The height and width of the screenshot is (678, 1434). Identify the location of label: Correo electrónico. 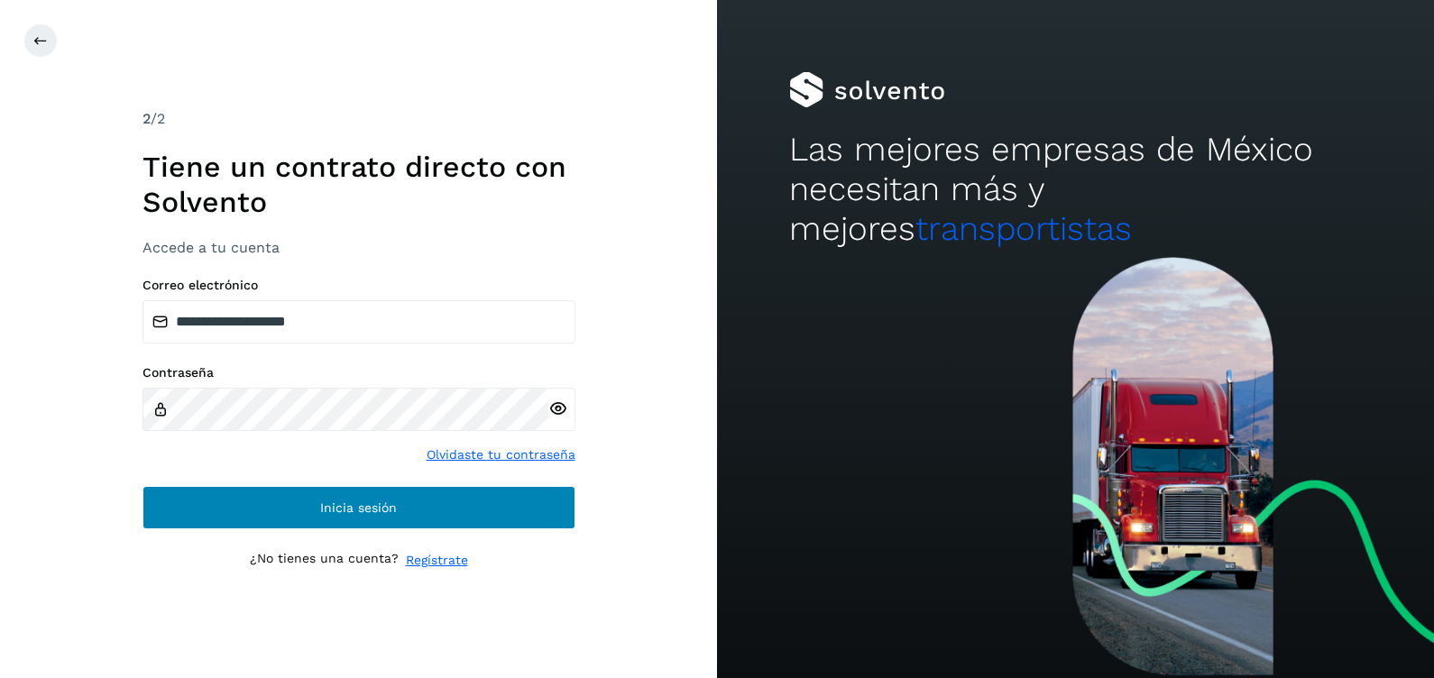
(359, 285).